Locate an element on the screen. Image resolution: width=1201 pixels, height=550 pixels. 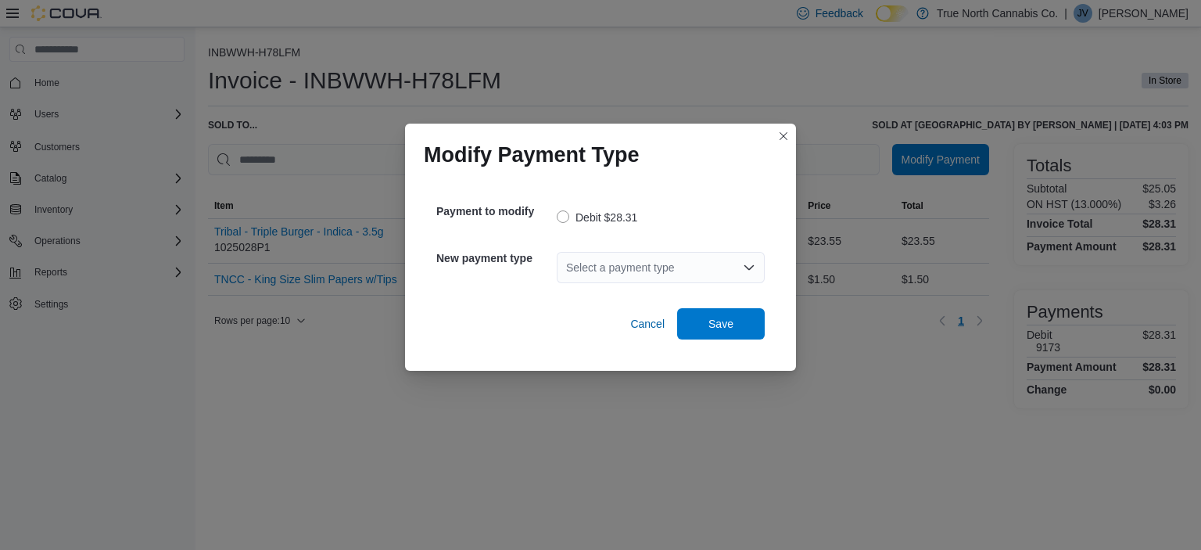
button: Save is located at coordinates (721, 324).